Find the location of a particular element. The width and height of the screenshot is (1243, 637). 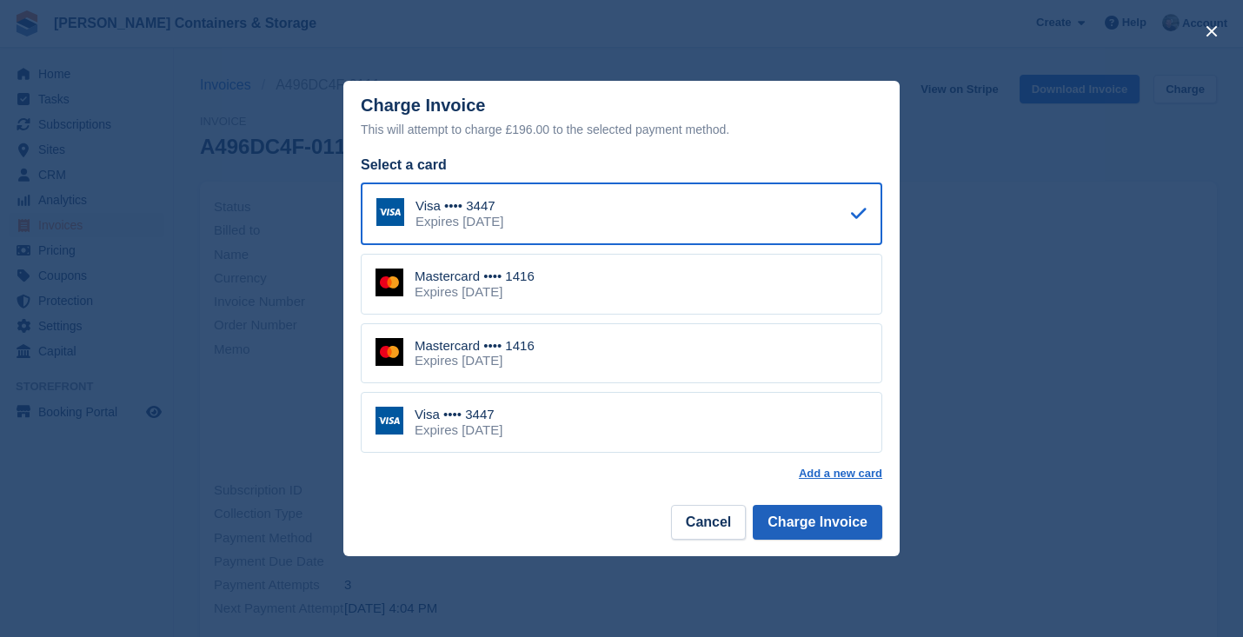

button: close is located at coordinates (1212, 31).